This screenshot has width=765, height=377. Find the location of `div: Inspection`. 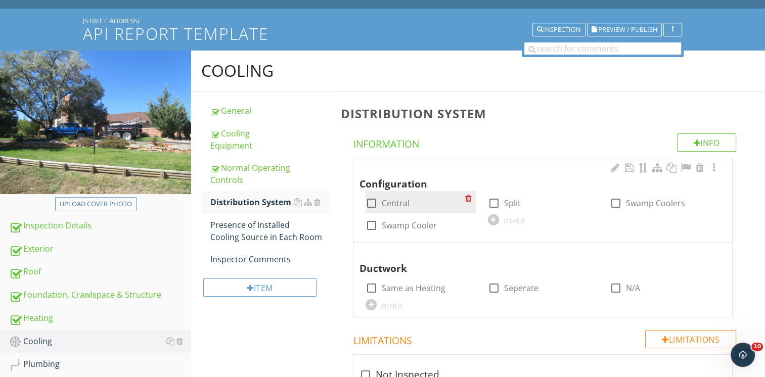

div: Inspection is located at coordinates (559, 30).